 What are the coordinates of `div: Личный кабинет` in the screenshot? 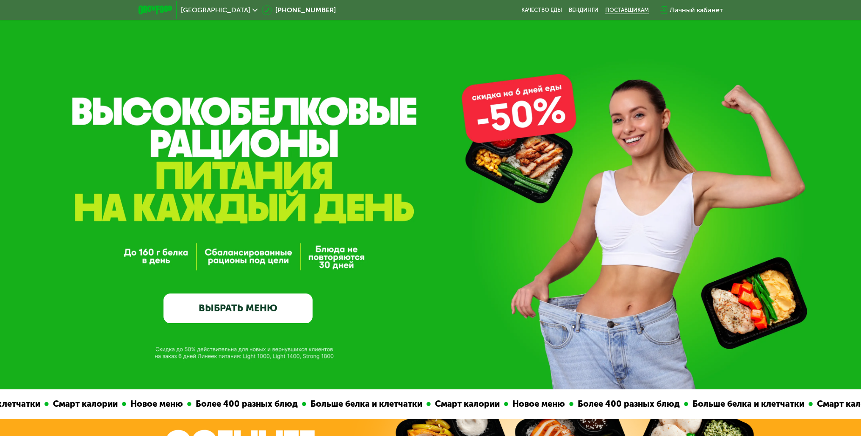 It's located at (697, 10).